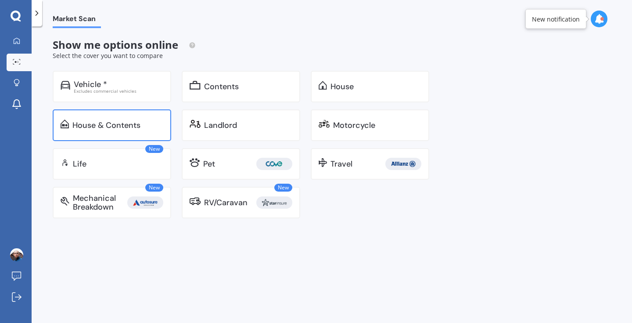  I want to click on div: Contents, so click(221, 87).